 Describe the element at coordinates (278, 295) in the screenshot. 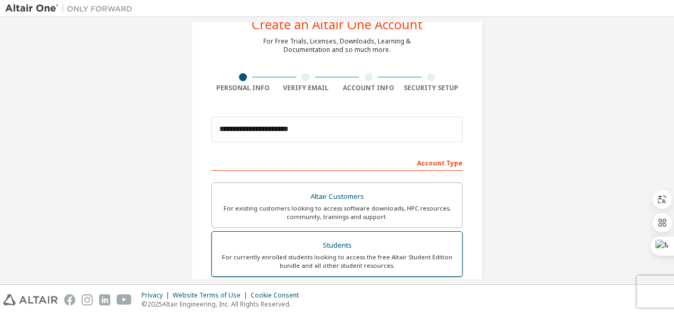

I see `div: Cookie Consent` at that location.